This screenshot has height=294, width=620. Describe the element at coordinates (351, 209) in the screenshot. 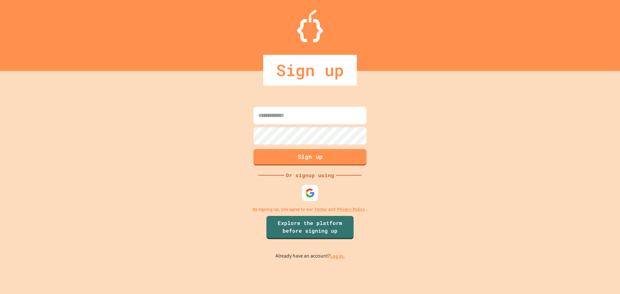

I see `a: Privacy Policy` at that location.